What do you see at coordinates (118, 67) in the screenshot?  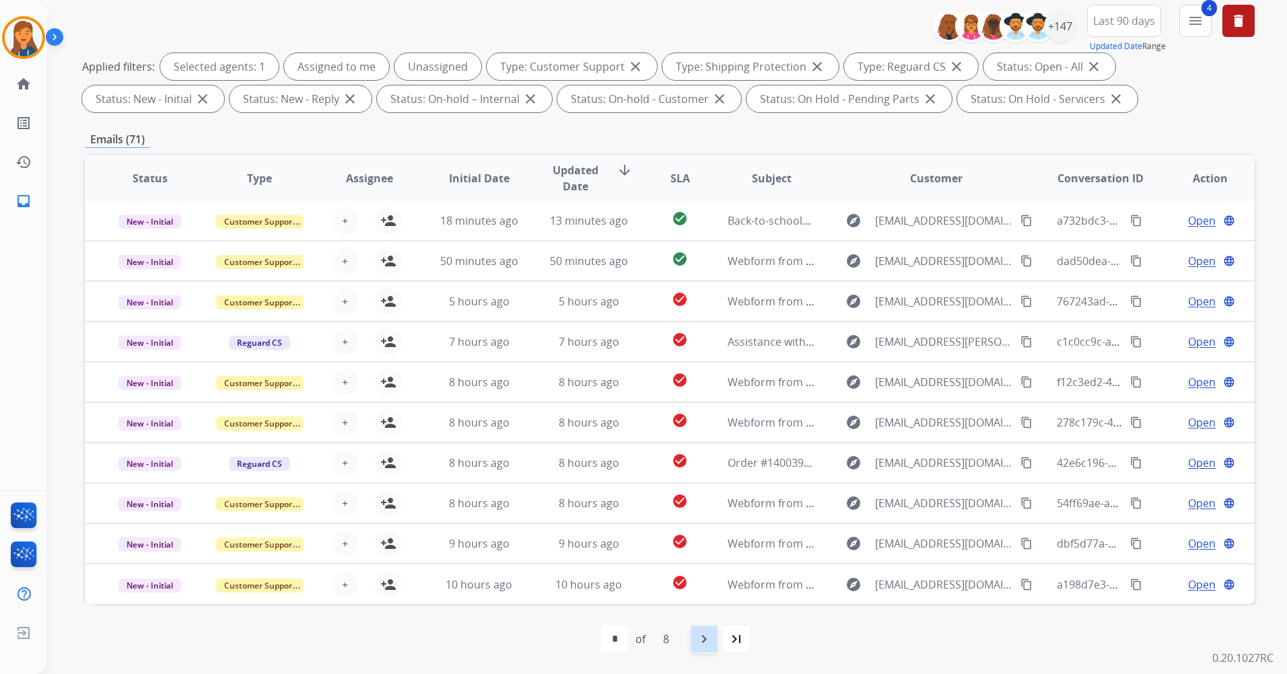 I see `p: Applied filters:` at bounding box center [118, 67].